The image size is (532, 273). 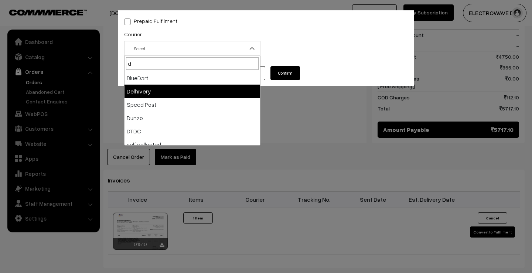 What do you see at coordinates (192, 105) in the screenshot?
I see `li: Speed Post` at bounding box center [192, 105].